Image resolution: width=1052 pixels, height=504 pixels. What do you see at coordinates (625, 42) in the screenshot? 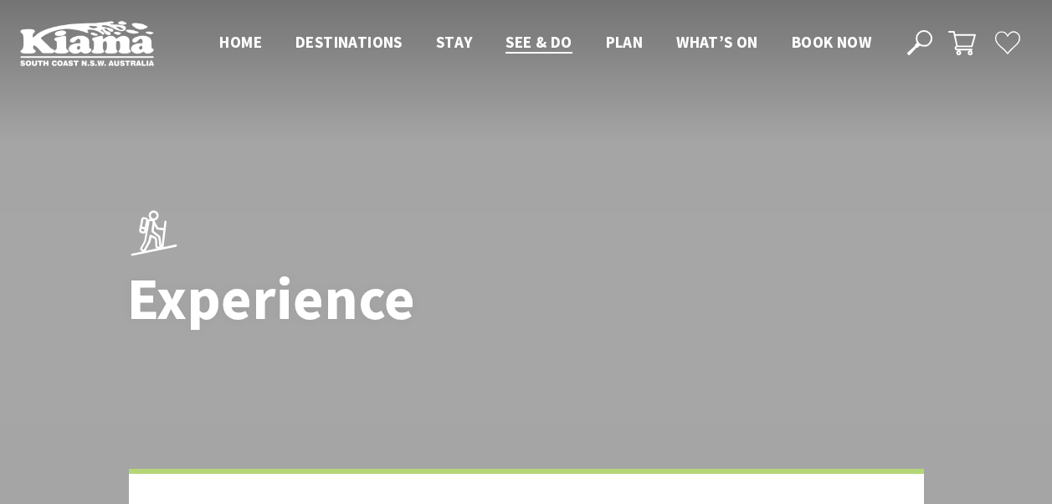
I see `span: Plan` at bounding box center [625, 42].